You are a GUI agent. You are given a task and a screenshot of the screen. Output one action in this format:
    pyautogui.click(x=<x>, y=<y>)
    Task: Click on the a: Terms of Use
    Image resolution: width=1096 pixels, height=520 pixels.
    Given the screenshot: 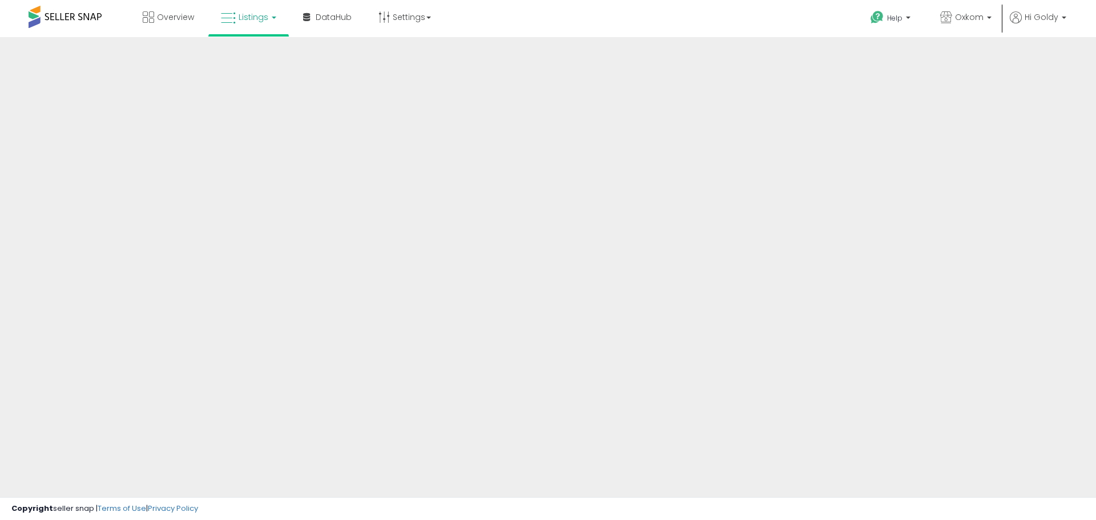 What is the action you would take?
    pyautogui.click(x=122, y=508)
    